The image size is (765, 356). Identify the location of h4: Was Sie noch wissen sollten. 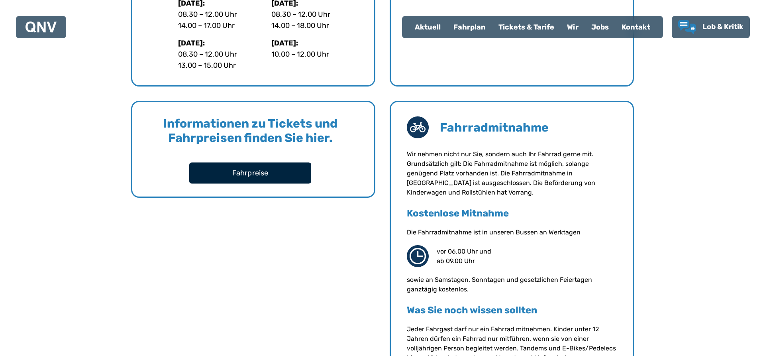
(511, 310).